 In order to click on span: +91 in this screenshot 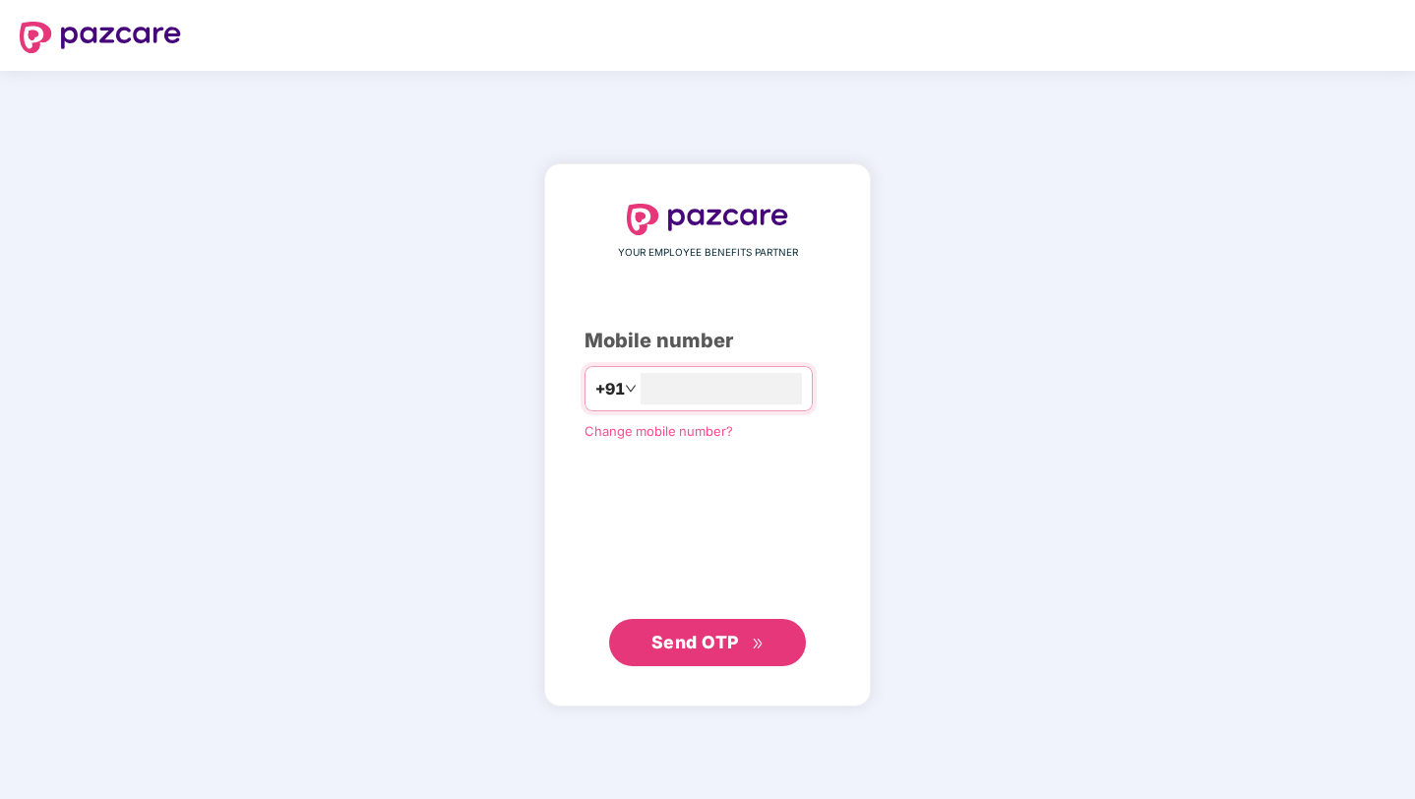, I will do `click(610, 389)`.